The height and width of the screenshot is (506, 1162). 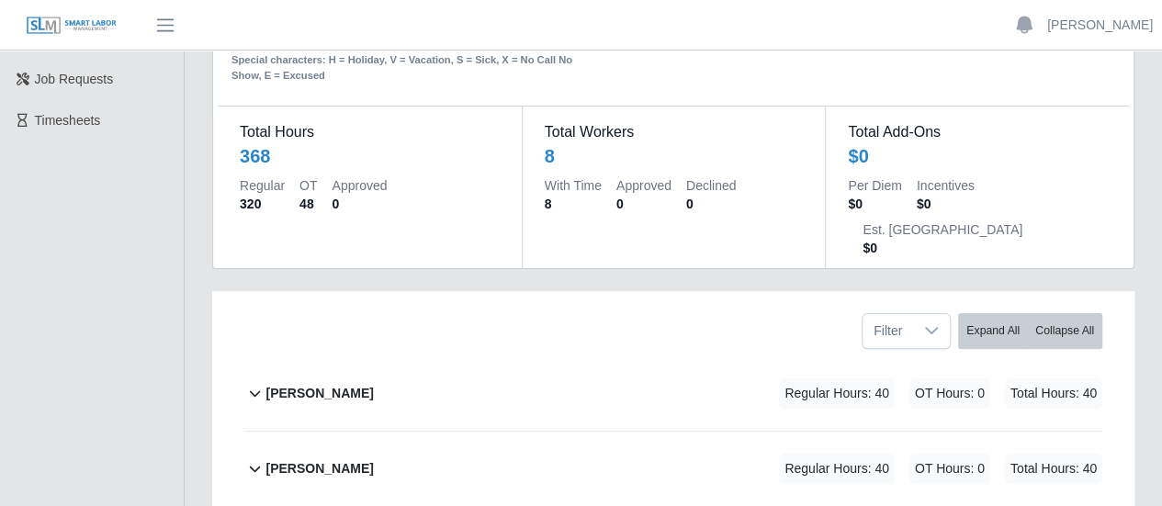 What do you see at coordinates (573, 186) in the screenshot?
I see `dt: With Time` at bounding box center [573, 186].